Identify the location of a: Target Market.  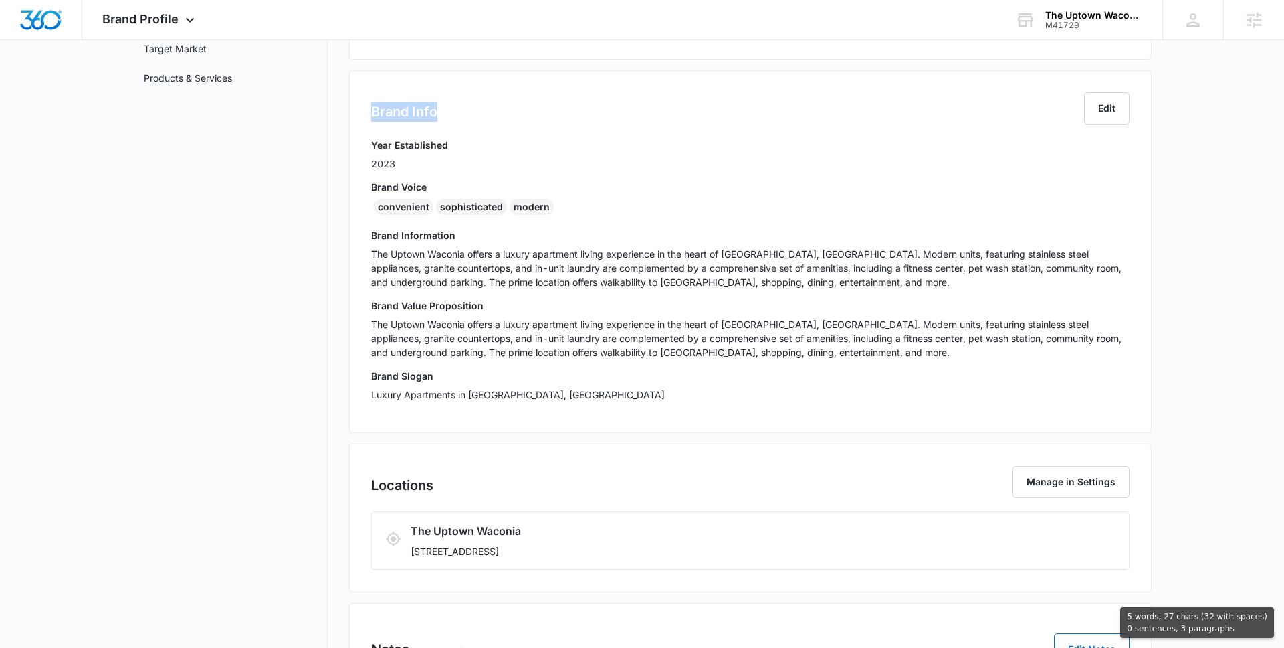
(175, 48).